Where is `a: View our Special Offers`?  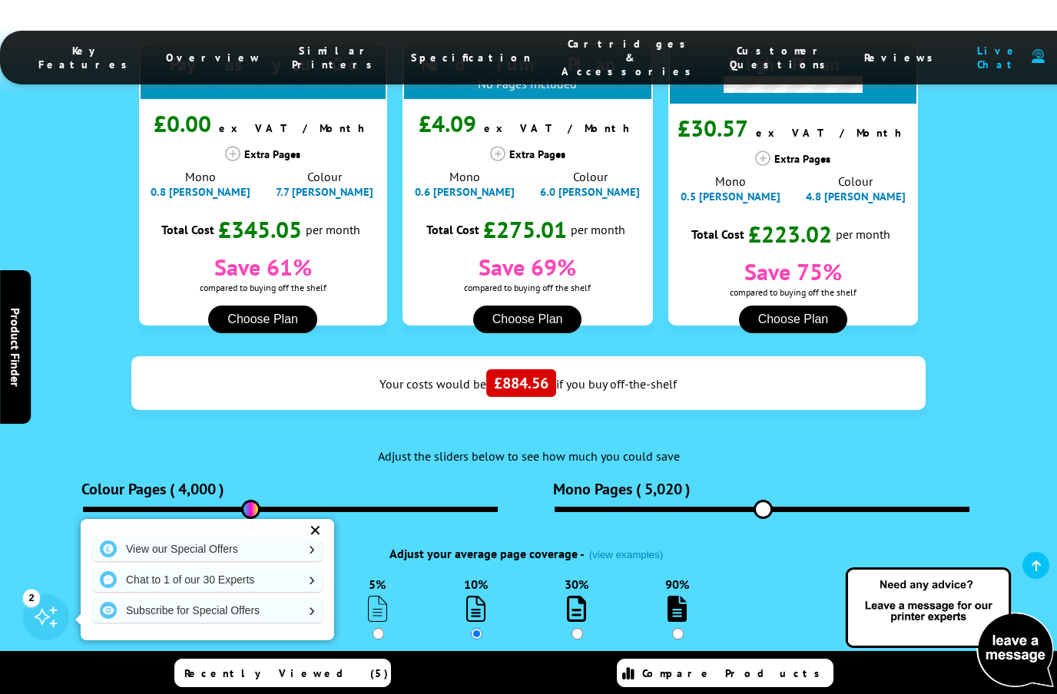 a: View our Special Offers is located at coordinates (207, 549).